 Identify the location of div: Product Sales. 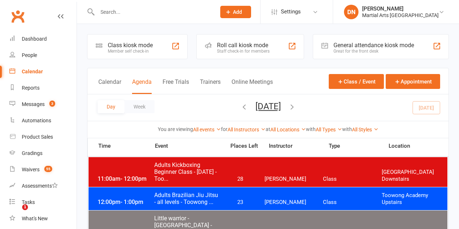
(37, 137).